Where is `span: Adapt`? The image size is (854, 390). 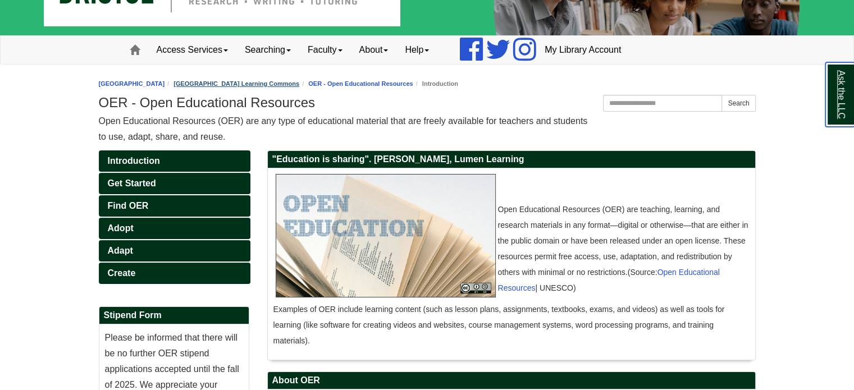
span: Adapt is located at coordinates (120, 250).